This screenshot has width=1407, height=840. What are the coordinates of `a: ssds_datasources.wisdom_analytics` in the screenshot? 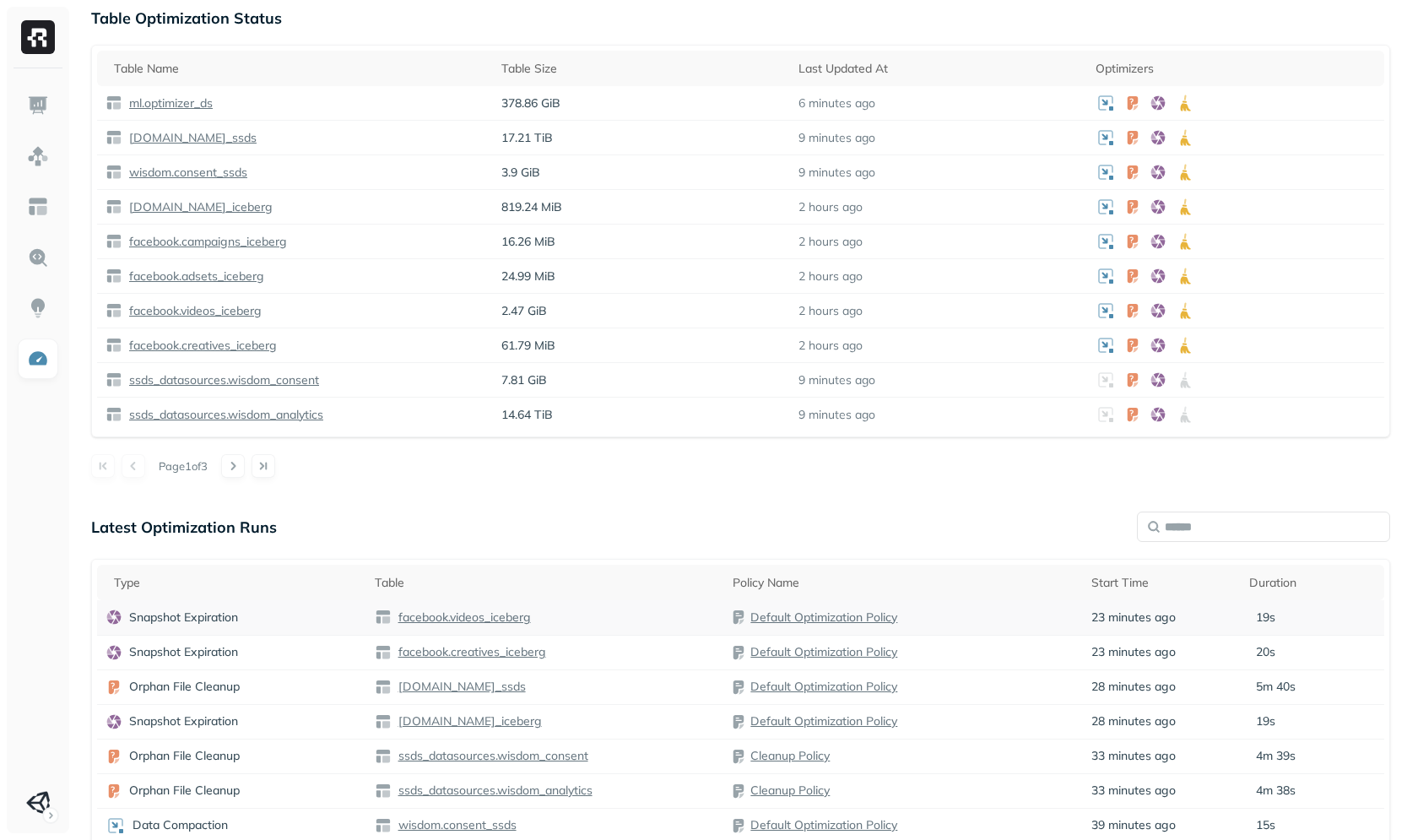 It's located at (223, 415).